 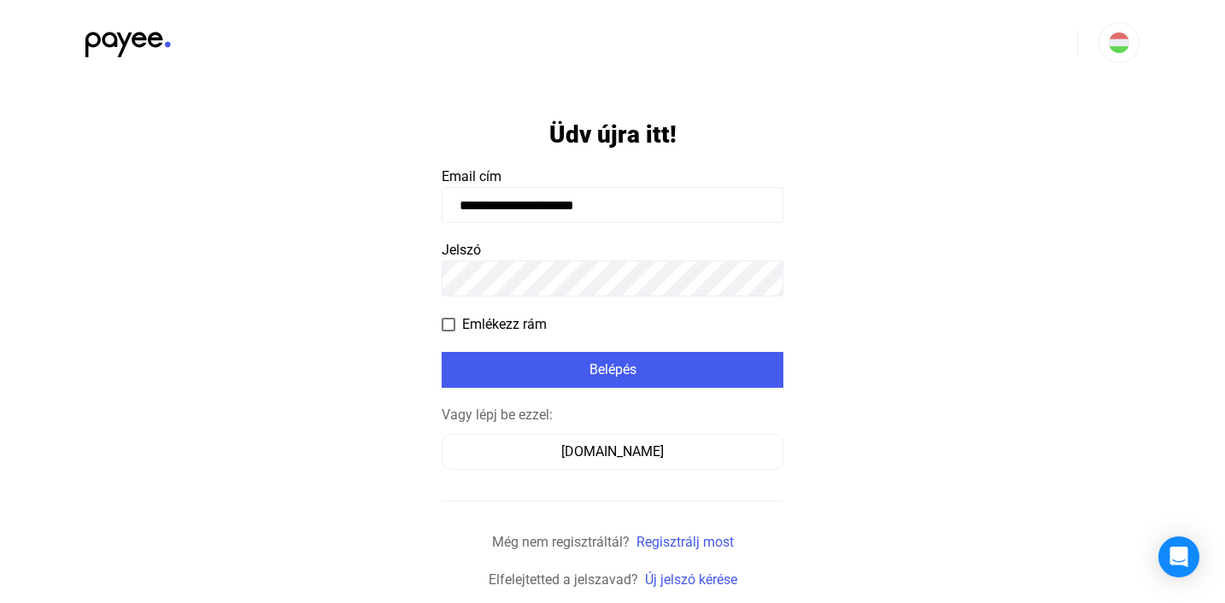 What do you see at coordinates (504, 325) in the screenshot?
I see `span: Emlékezz rám` at bounding box center [504, 325].